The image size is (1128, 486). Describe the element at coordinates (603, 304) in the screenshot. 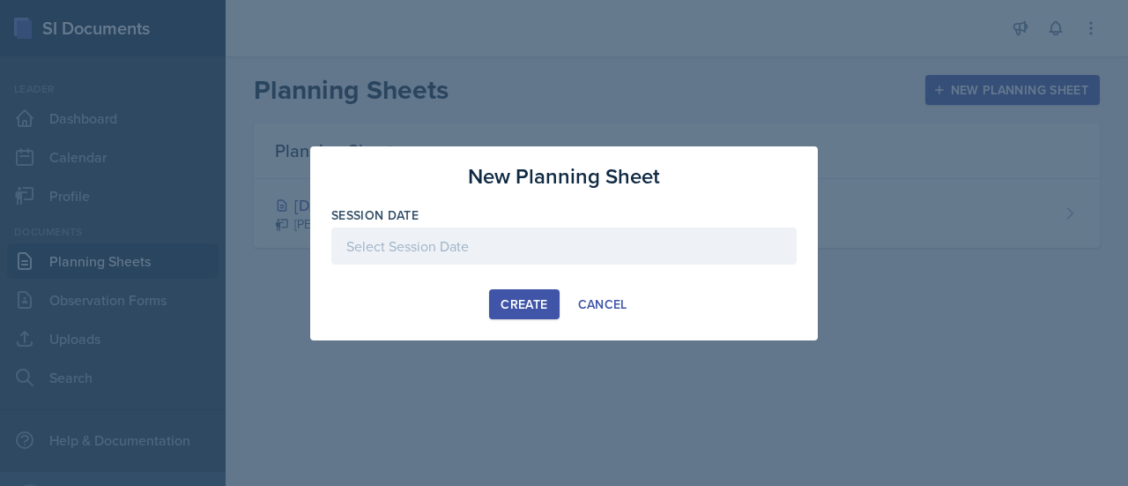

I see `div: Cancel` at that location.